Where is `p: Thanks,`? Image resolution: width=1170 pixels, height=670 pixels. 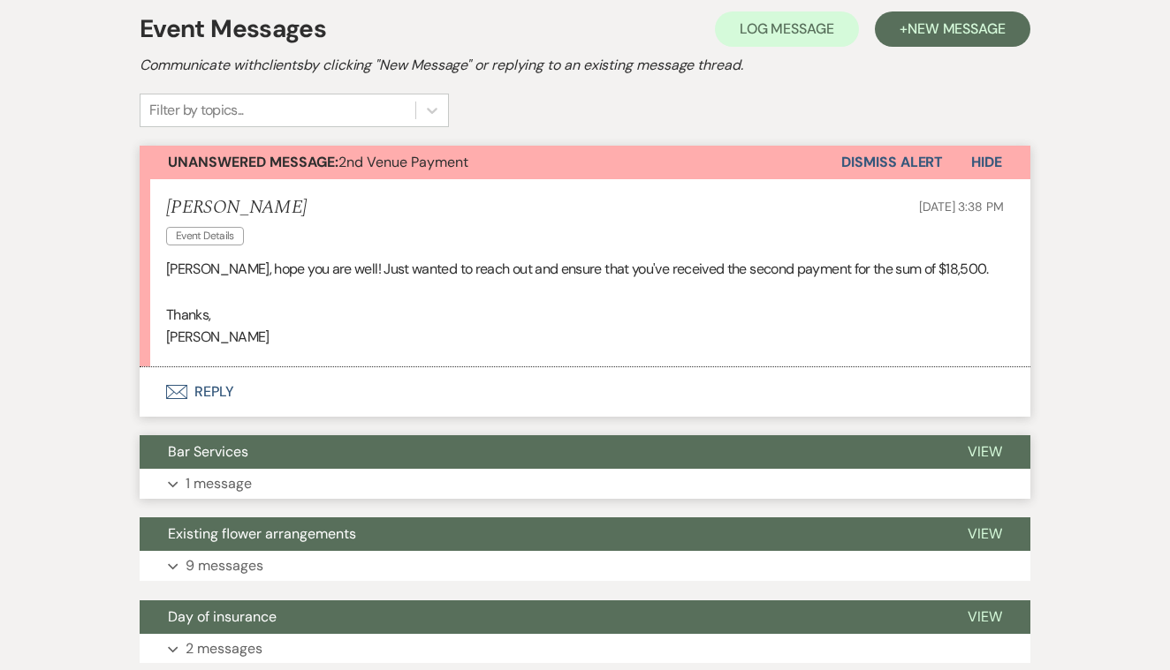
p: Thanks, is located at coordinates (585, 315).